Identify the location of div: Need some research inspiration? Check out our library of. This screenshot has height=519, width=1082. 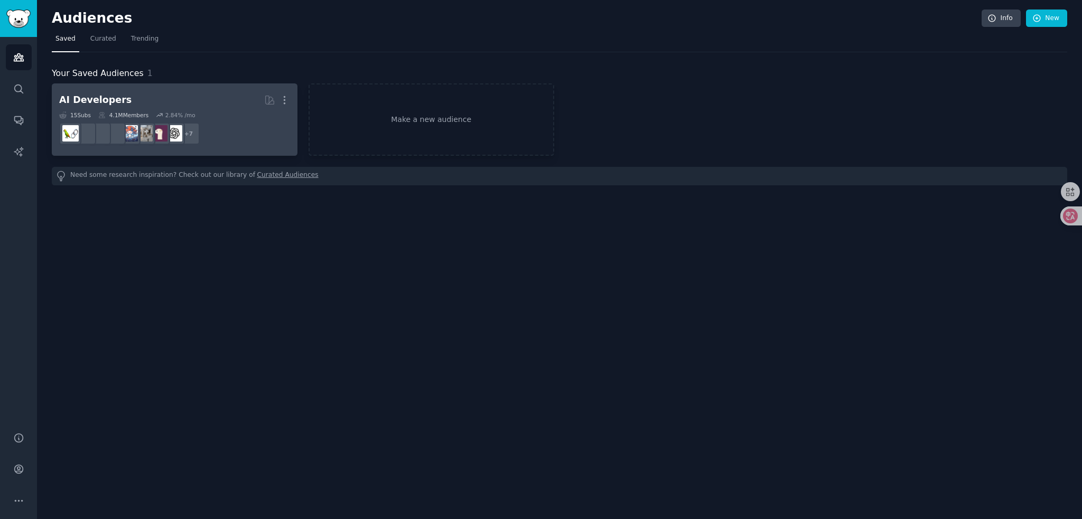
(559, 176).